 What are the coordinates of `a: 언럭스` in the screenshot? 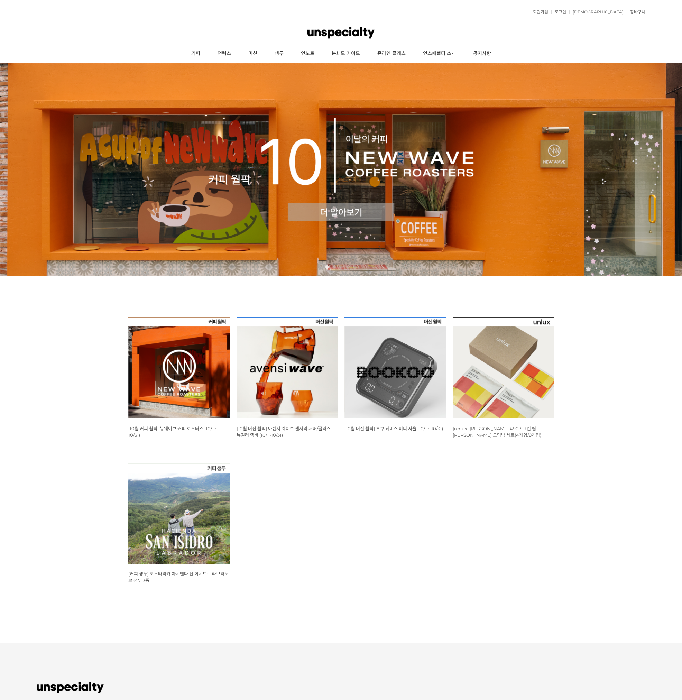 It's located at (224, 54).